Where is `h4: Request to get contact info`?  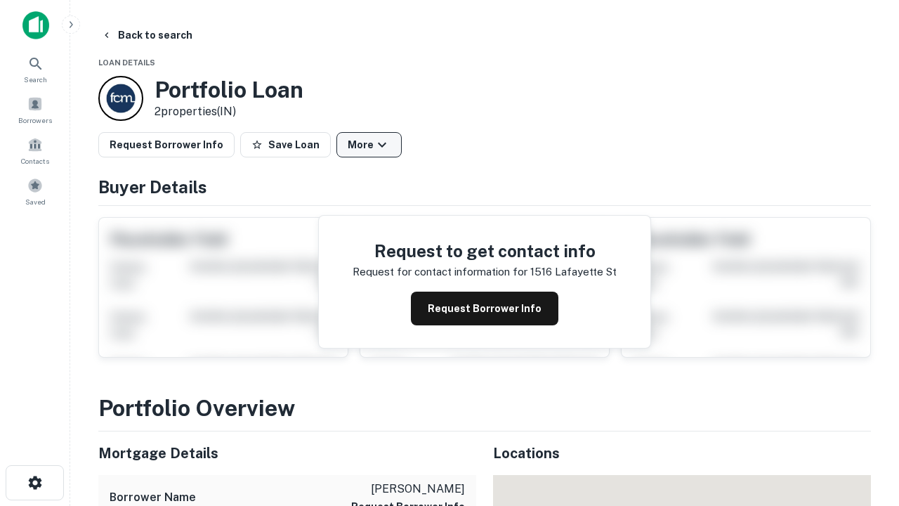
h4: Request to get contact info is located at coordinates (485, 251).